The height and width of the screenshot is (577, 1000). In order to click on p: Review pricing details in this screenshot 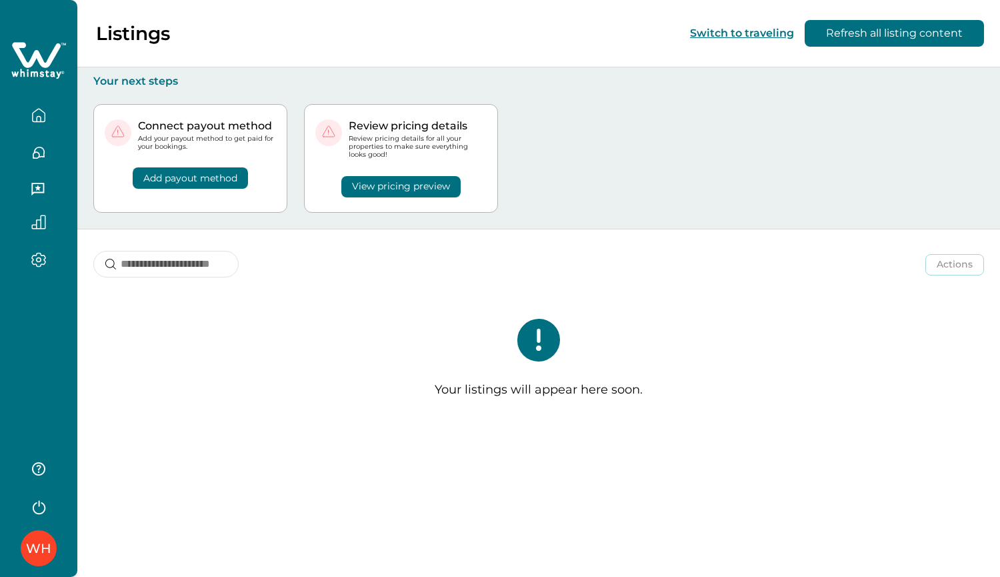, I will do `click(418, 126)`.